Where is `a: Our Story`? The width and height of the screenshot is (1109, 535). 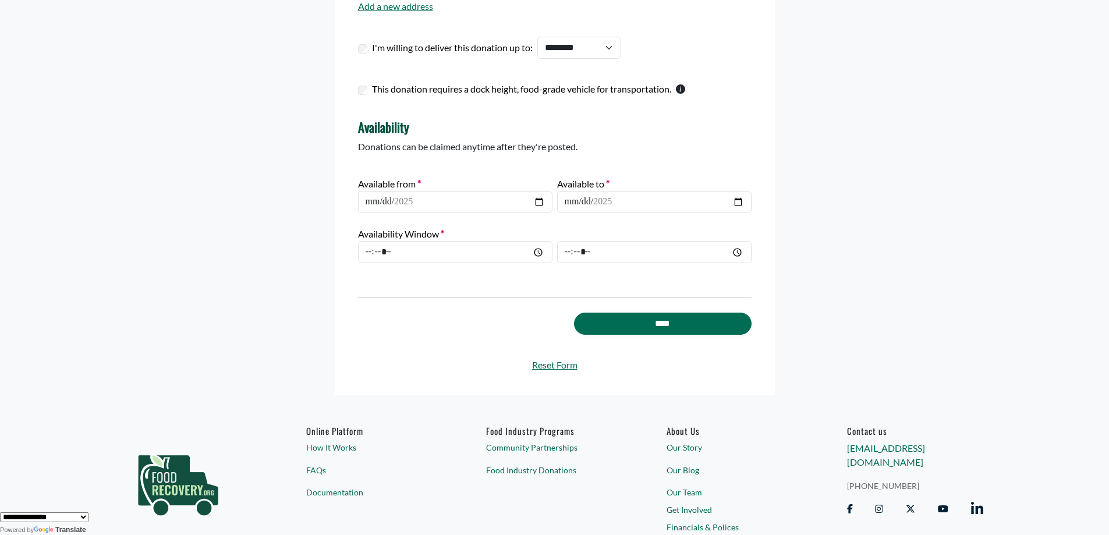
a: Our Story is located at coordinates (735, 447).